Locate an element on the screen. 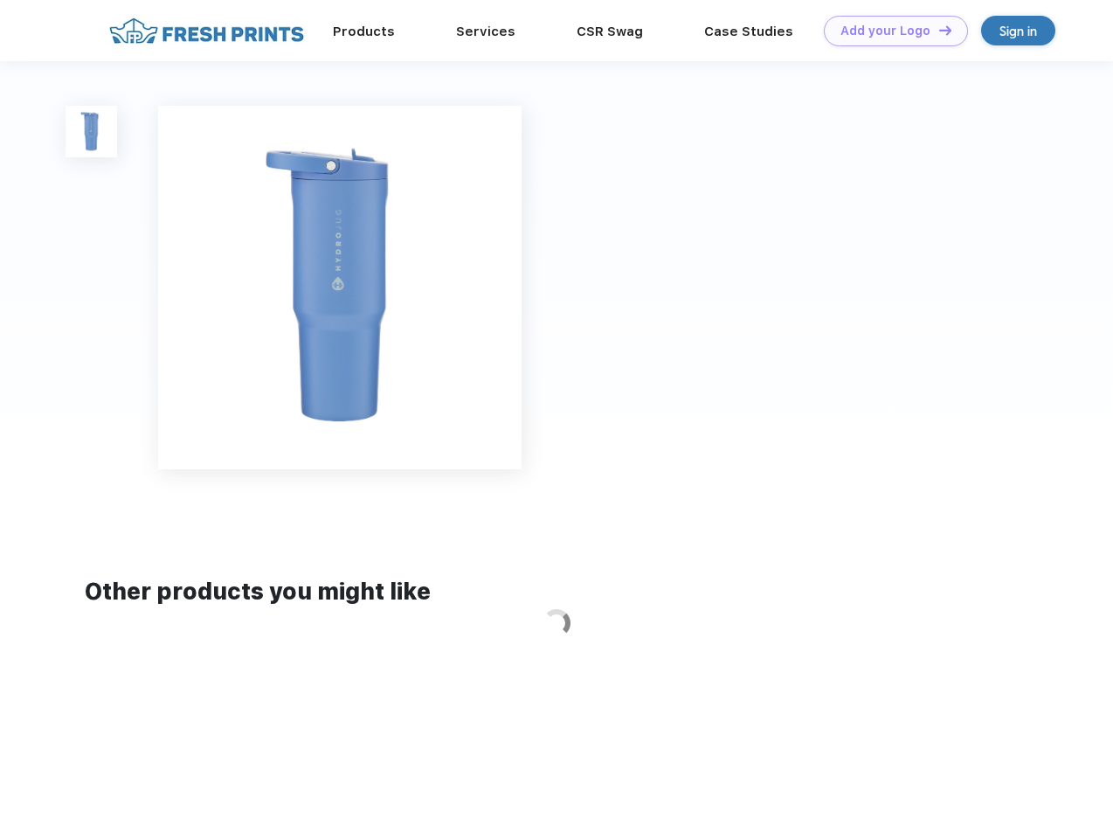 The height and width of the screenshot is (839, 1113). img: func=resize&h=100 is located at coordinates (91, 131).